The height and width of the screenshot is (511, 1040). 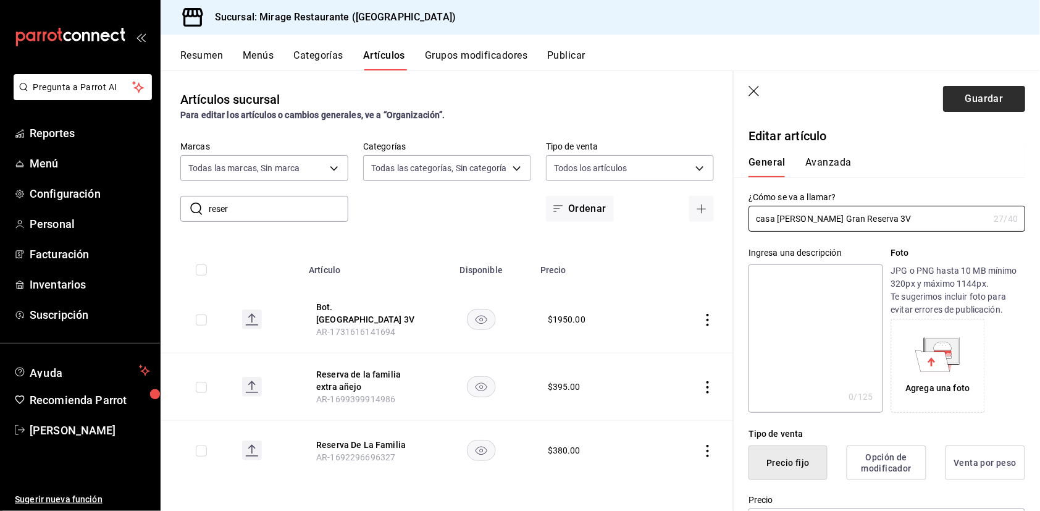 I want to click on div: $ 395.00, so click(x=564, y=387).